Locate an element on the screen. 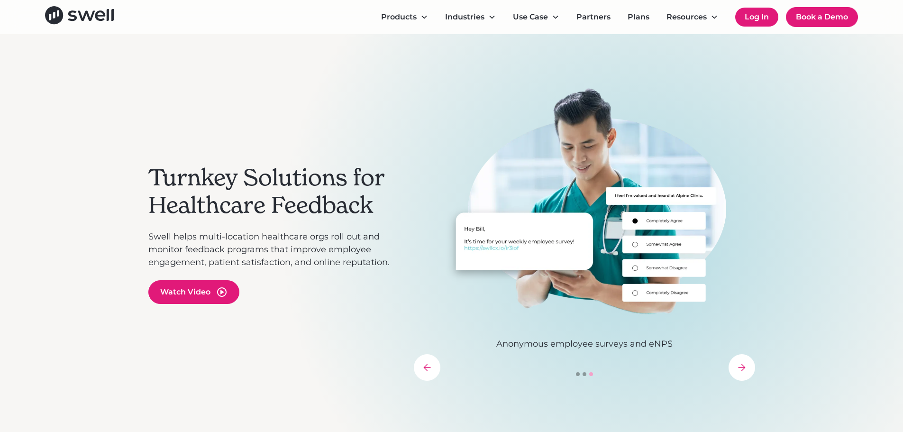  div: Show slide 1 of 3 is located at coordinates (578, 374).